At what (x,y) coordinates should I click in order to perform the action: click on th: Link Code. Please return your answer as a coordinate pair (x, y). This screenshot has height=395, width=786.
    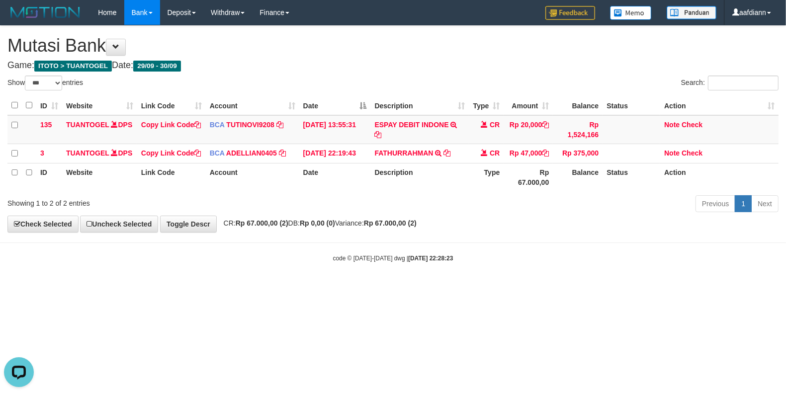
    Looking at the image, I should click on (172, 177).